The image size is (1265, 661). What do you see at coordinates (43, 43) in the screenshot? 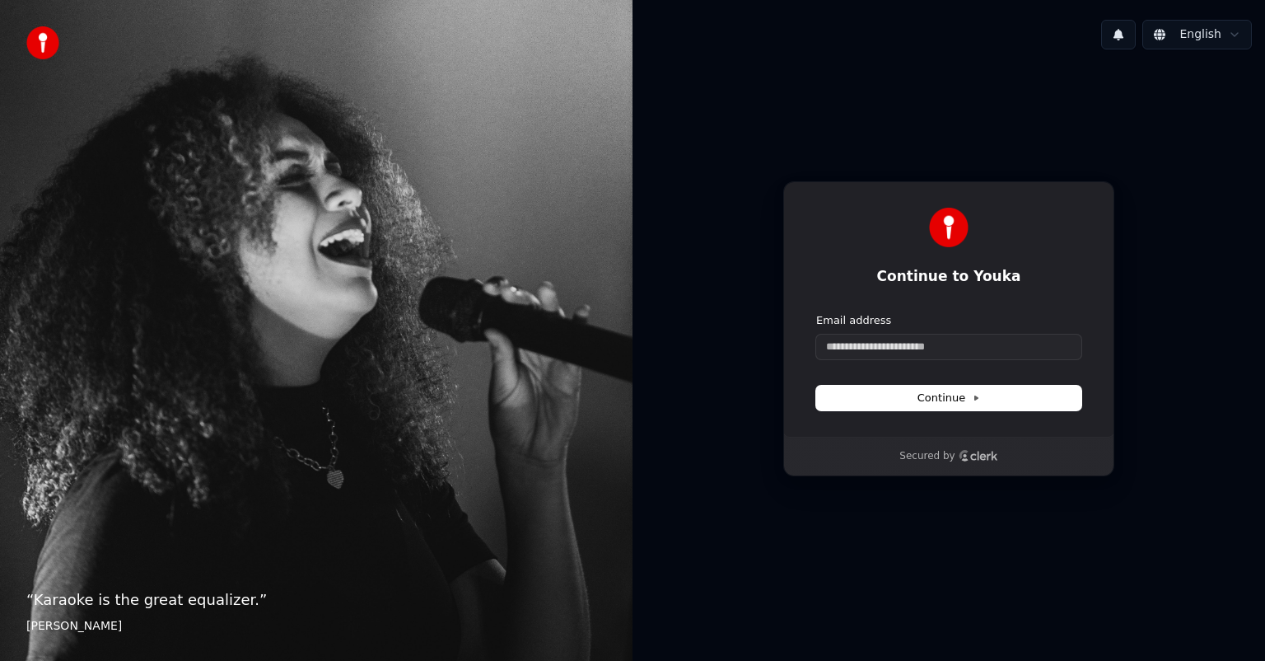
I see `img: youka` at bounding box center [43, 43].